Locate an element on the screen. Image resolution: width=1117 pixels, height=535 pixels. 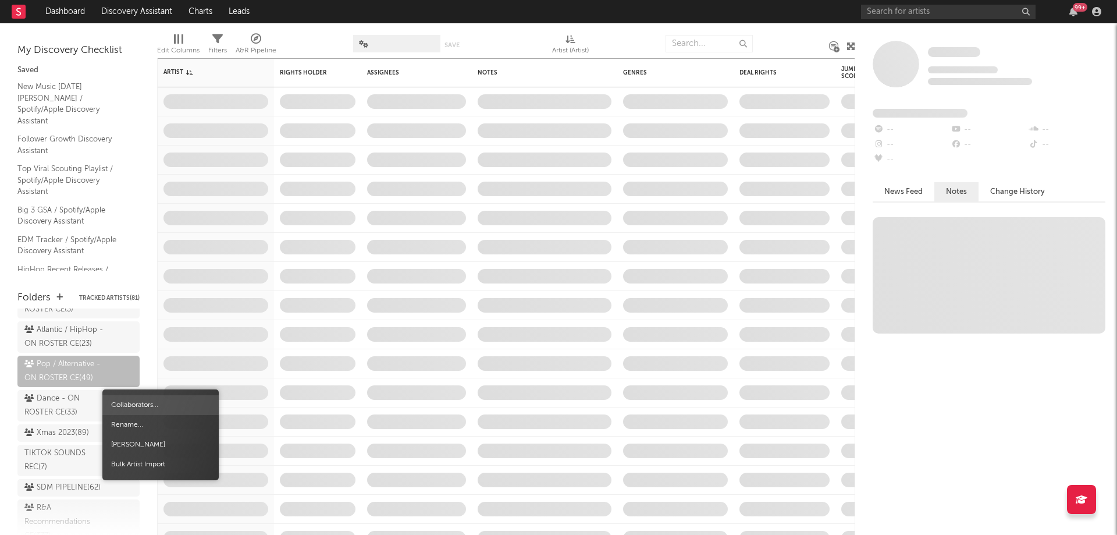
i: Edit settings for Deal Rights is located at coordinates (824, 73).